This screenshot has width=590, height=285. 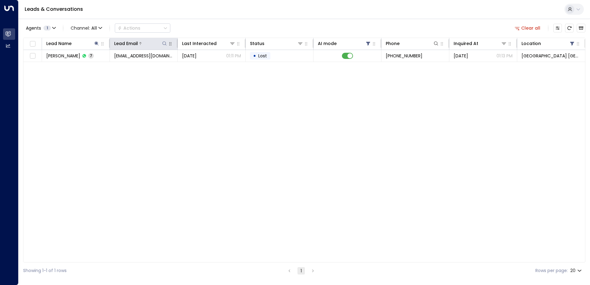 I want to click on span: Toggle select row, so click(x=32, y=56).